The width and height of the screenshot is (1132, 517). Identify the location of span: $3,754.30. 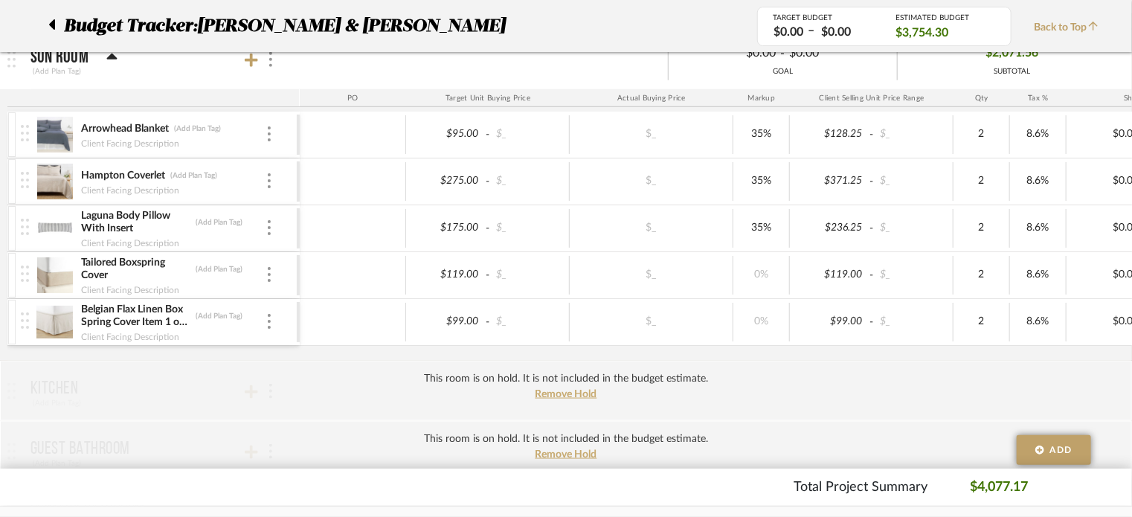
(922, 33).